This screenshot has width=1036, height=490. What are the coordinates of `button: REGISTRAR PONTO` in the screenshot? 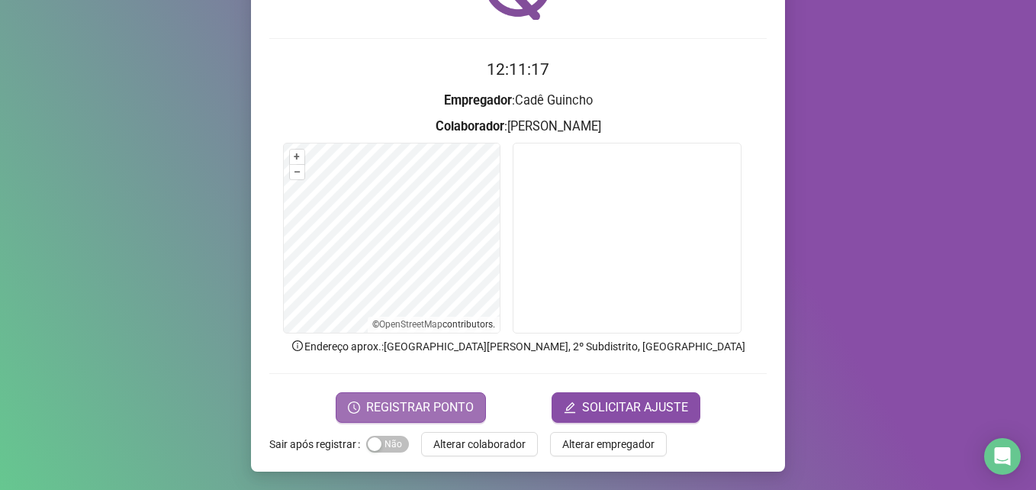 It's located at (410, 407).